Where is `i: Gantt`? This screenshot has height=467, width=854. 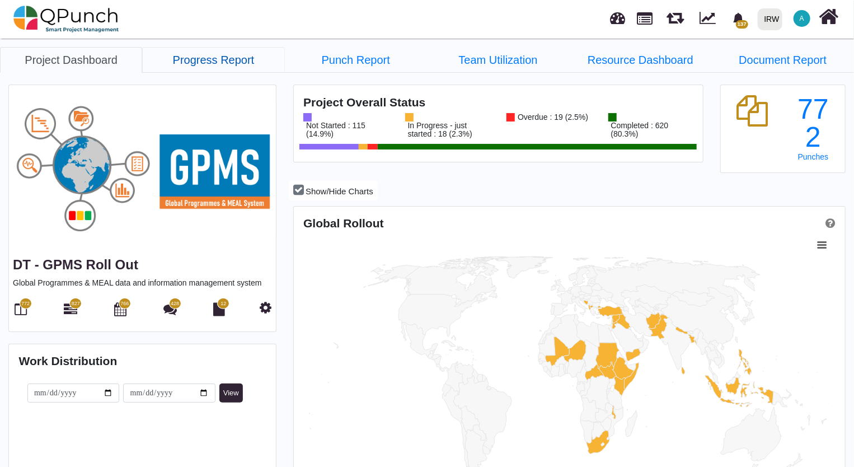
i: Gantt is located at coordinates (71, 309).